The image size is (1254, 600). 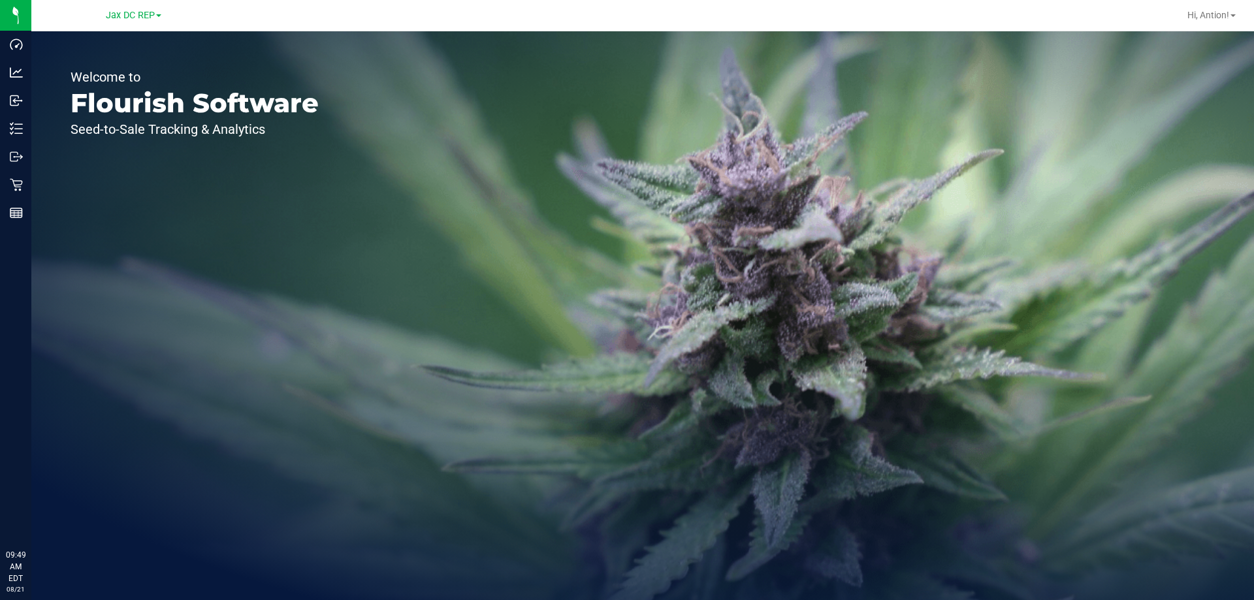 What do you see at coordinates (16, 213) in the screenshot?
I see `inline-svg: Reports` at bounding box center [16, 213].